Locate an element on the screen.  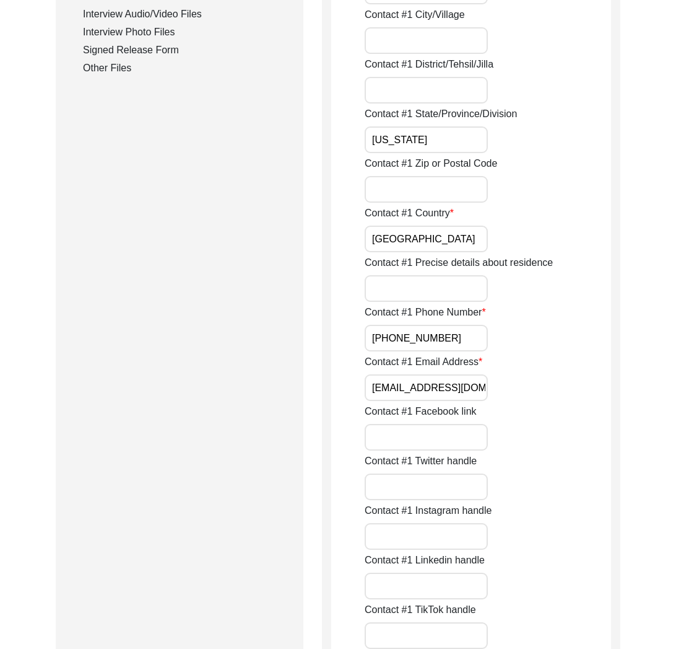
label: Contact #1 Precise details about residence is located at coordinates (459, 263).